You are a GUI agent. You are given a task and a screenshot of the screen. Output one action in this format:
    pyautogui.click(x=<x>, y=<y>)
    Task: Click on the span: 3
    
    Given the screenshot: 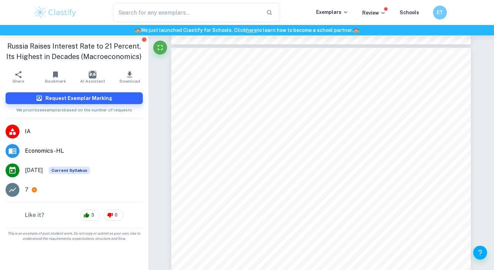 What is the action you would take?
    pyautogui.click(x=93, y=215)
    